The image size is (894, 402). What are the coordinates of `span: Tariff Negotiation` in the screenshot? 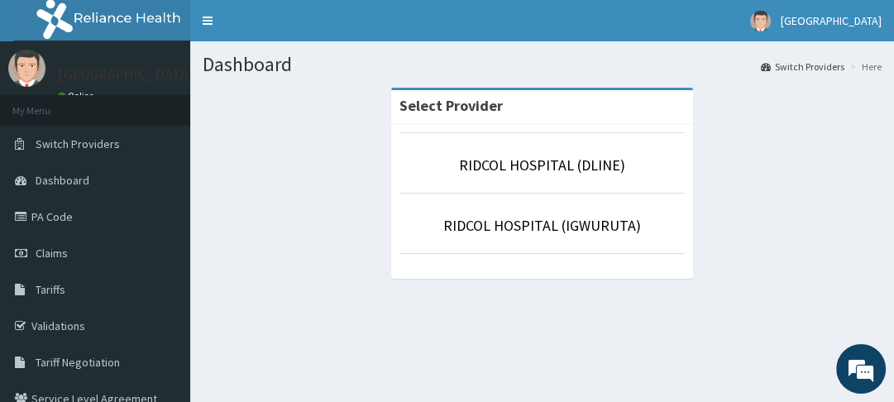 It's located at (78, 362).